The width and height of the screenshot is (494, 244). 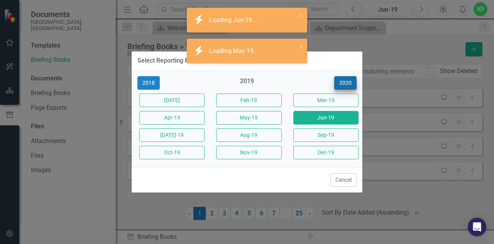 What do you see at coordinates (326, 135) in the screenshot?
I see `button: Sep-19` at bounding box center [326, 135].